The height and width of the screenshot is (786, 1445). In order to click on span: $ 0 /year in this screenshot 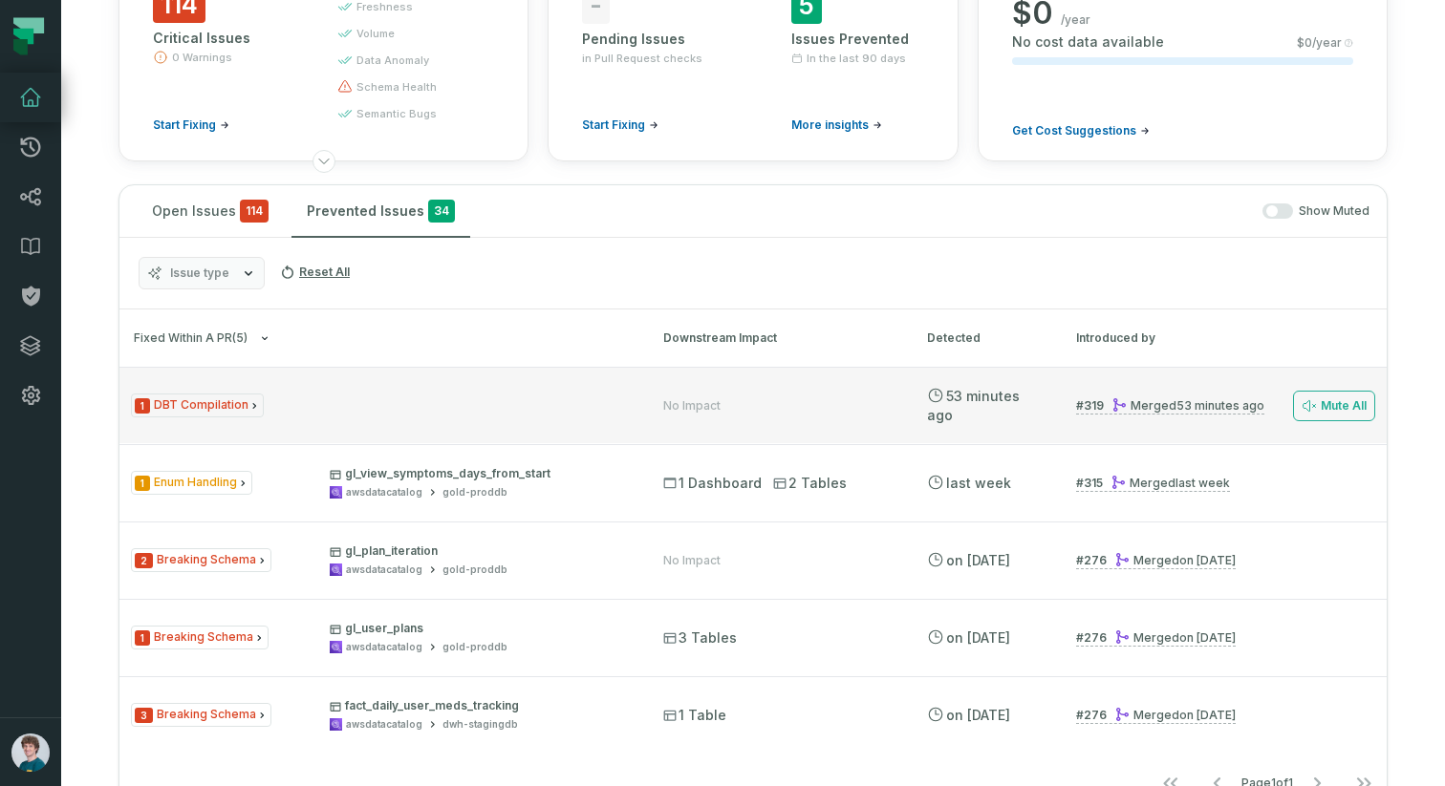, I will do `click(1319, 43)`.